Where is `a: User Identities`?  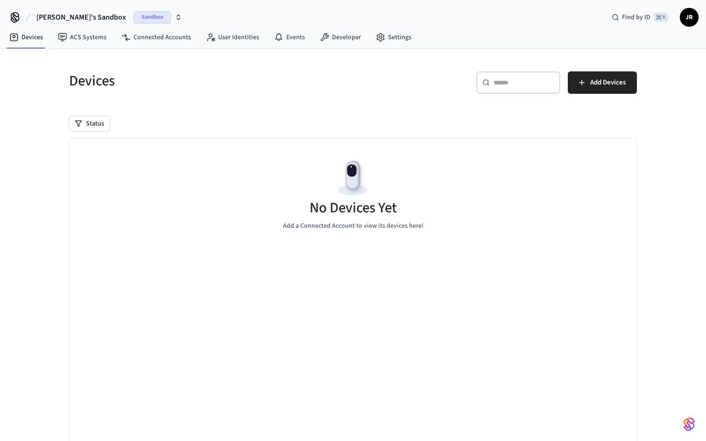 a: User Identities is located at coordinates (232, 37).